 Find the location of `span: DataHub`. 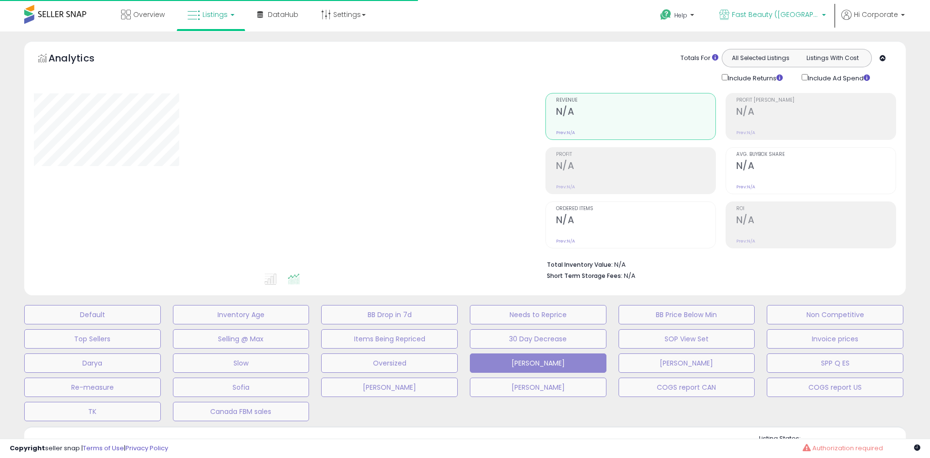

span: DataHub is located at coordinates (283, 15).